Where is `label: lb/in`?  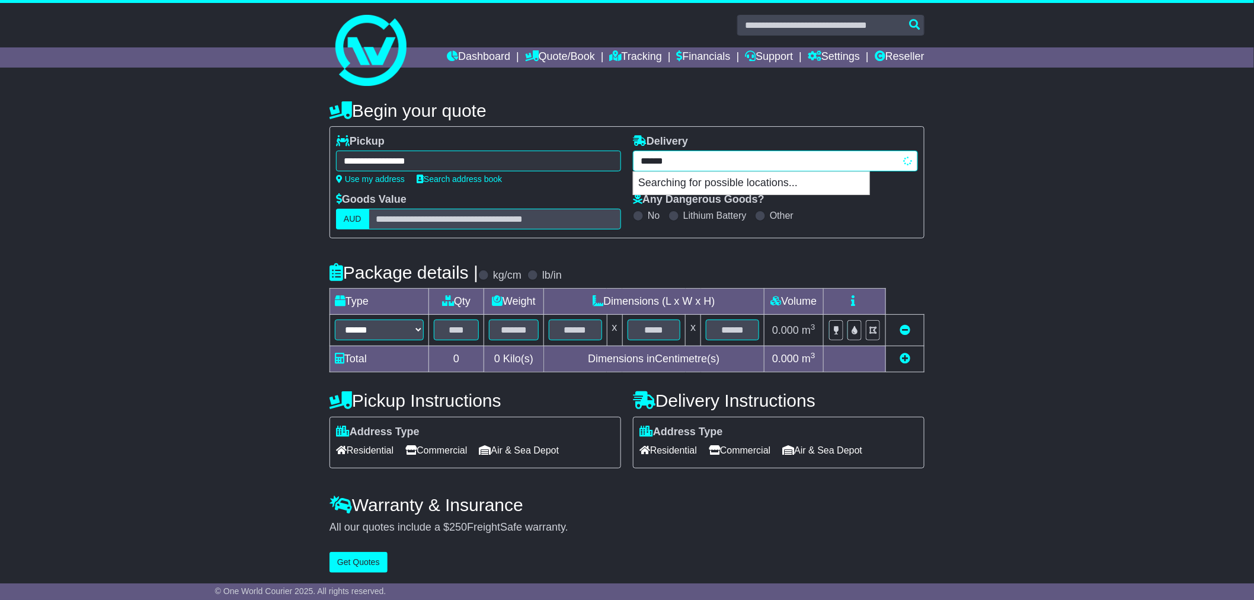 label: lb/in is located at coordinates (552, 276).